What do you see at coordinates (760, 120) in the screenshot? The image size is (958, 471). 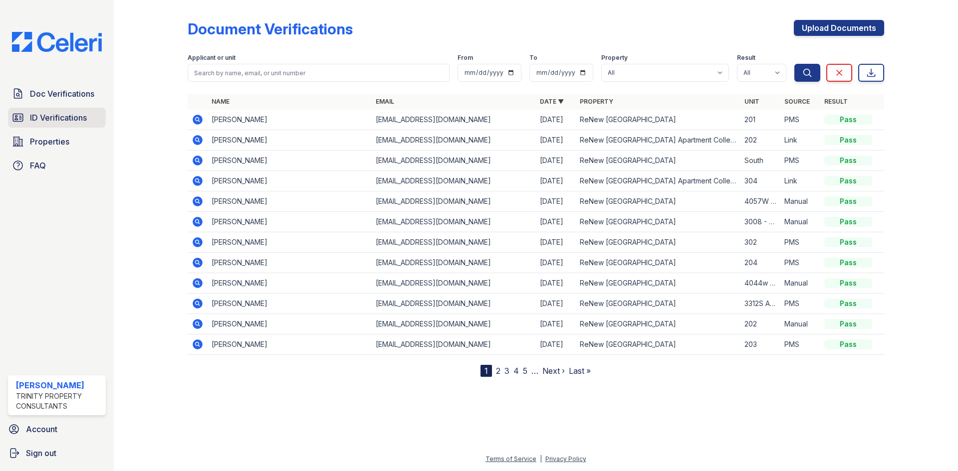 I see `td: 201` at bounding box center [760, 120].